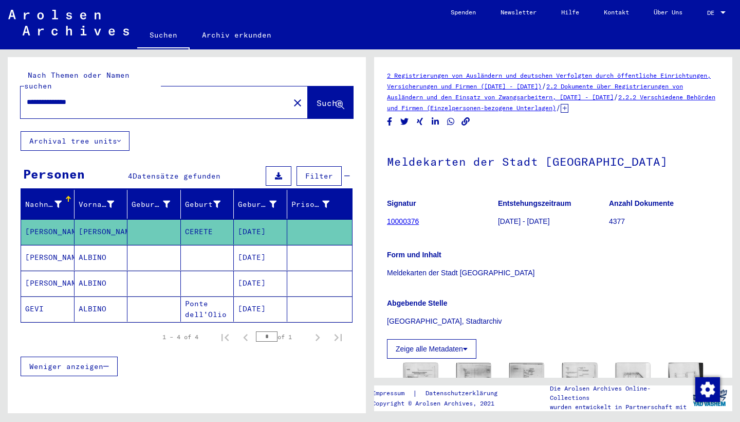  I want to click on mat-label: Nach Themen oder Namen suchen, so click(77, 80).